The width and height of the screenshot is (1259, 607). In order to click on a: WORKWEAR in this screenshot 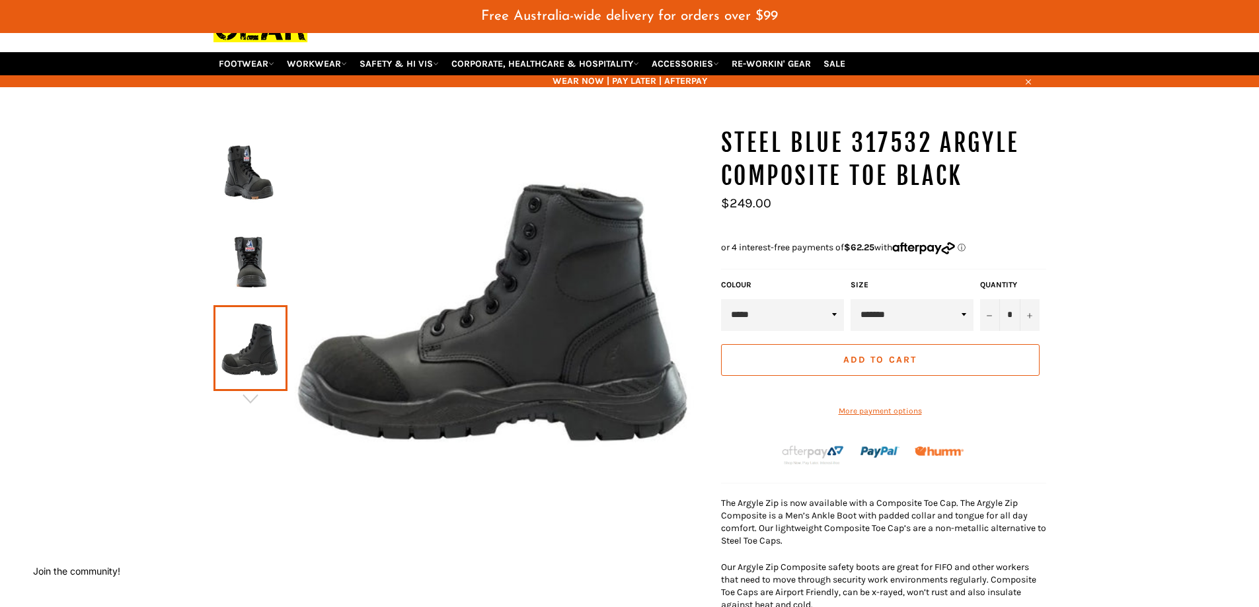, I will do `click(316, 63)`.